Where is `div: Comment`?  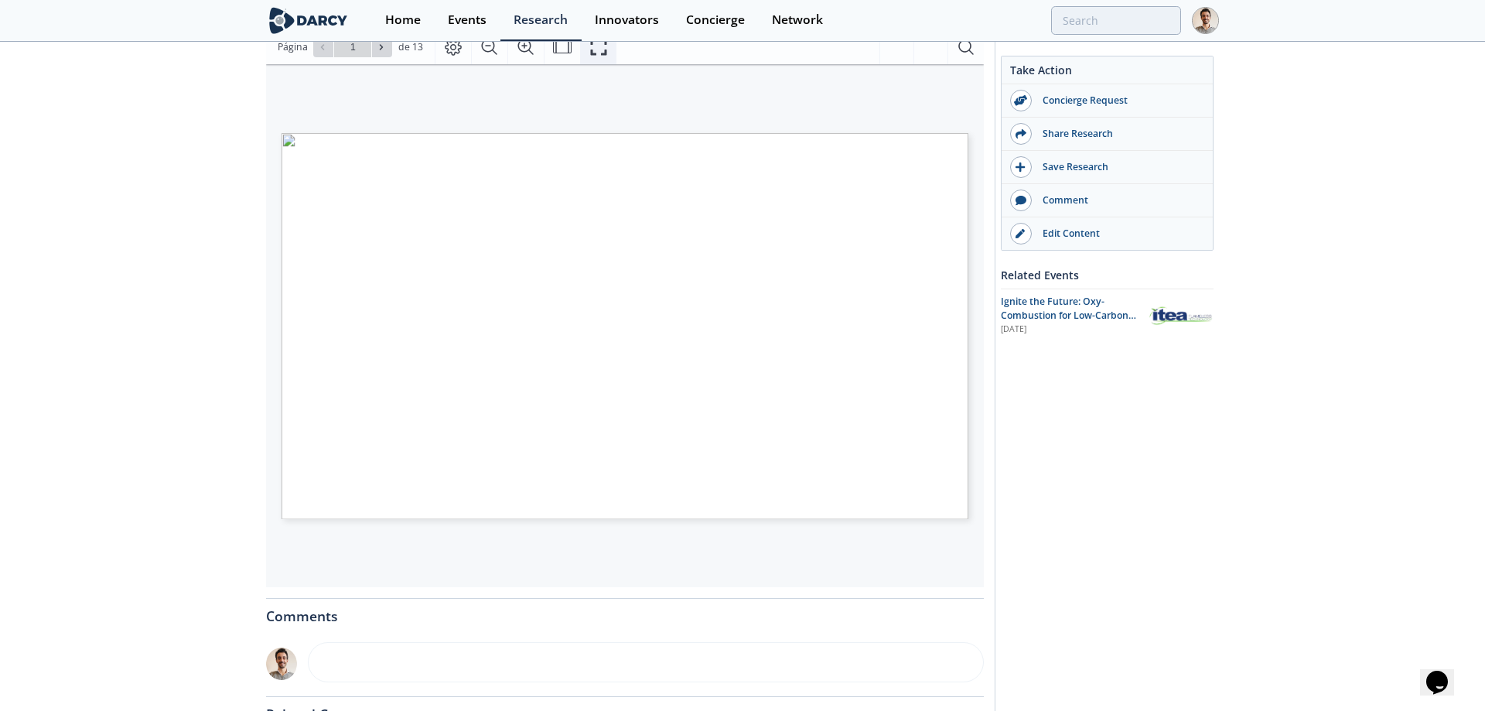
div: Comment is located at coordinates (1118, 200).